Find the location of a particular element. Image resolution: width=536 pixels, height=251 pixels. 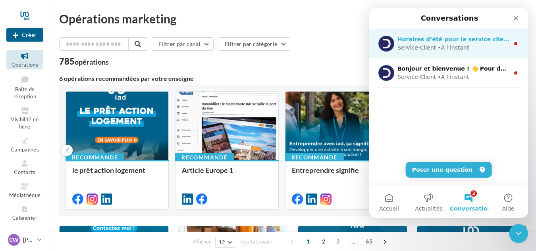

div: opérations is located at coordinates (92, 62).